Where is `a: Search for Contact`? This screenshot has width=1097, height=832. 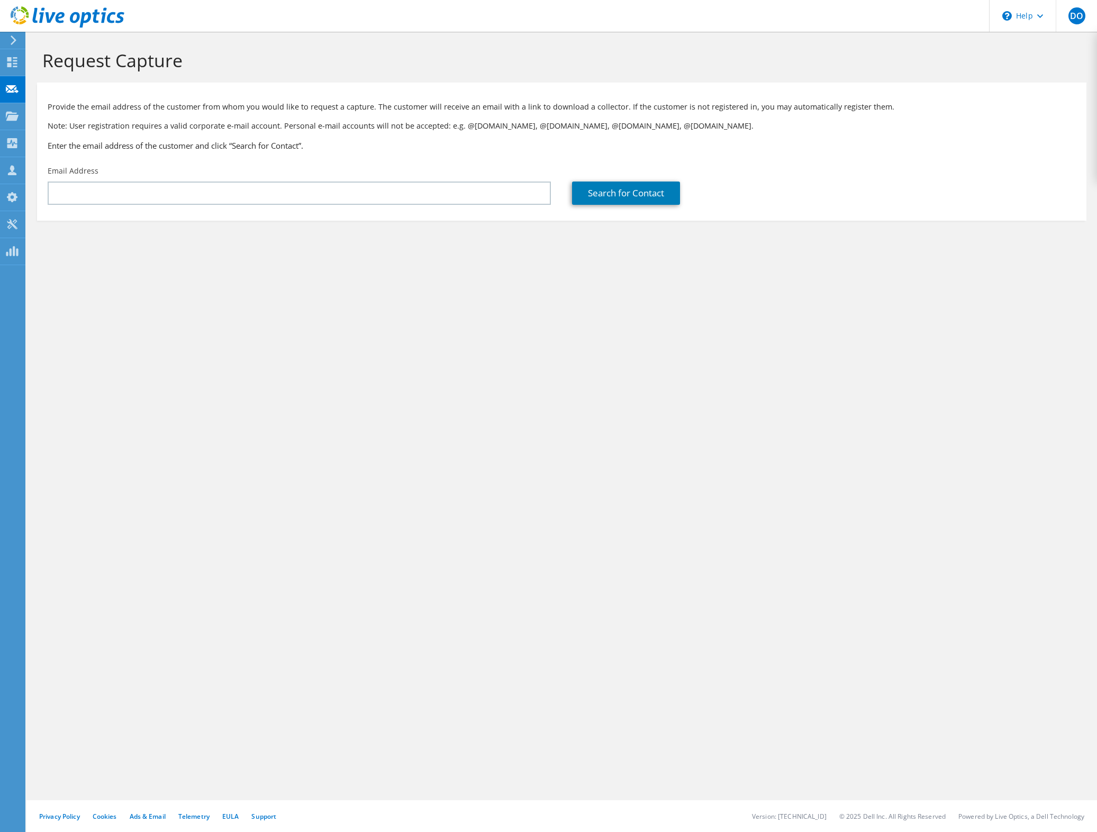 a: Search for Contact is located at coordinates (626, 193).